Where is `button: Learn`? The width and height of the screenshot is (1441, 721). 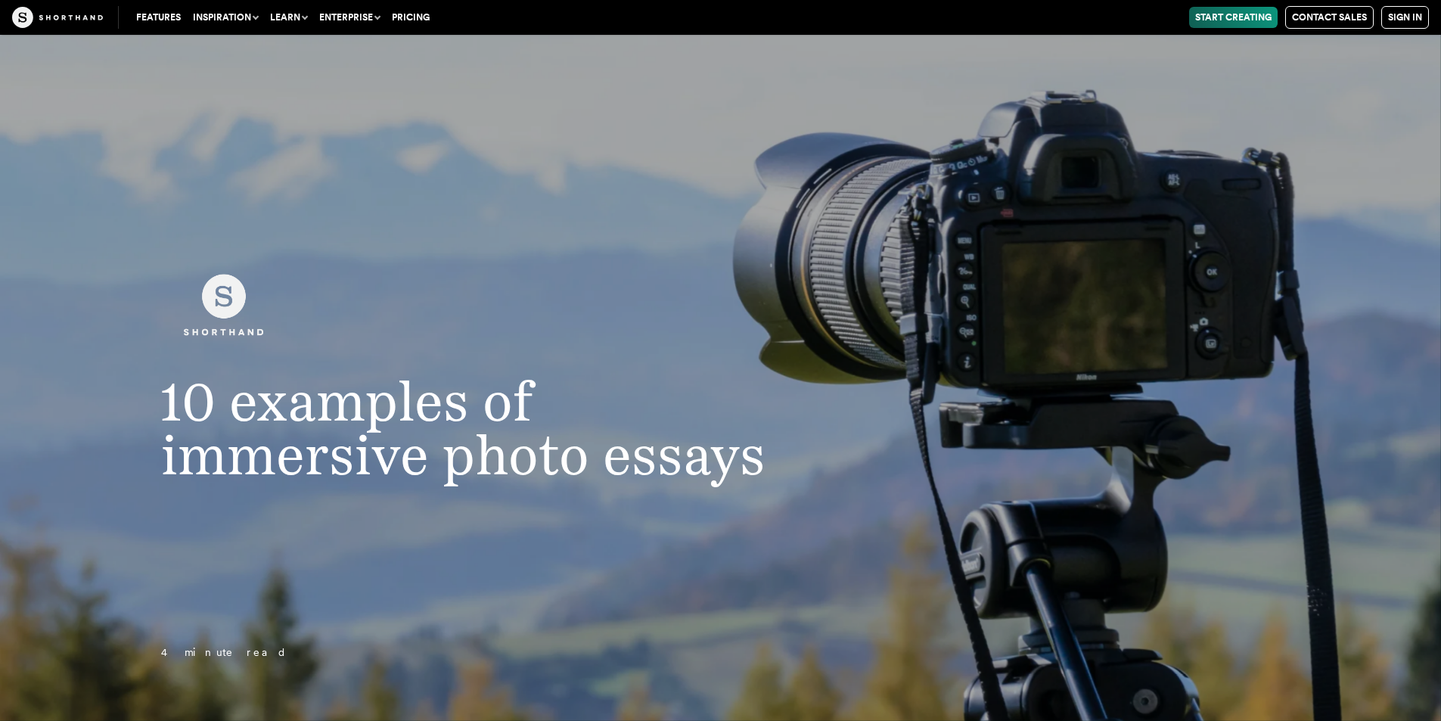
button: Learn is located at coordinates (288, 17).